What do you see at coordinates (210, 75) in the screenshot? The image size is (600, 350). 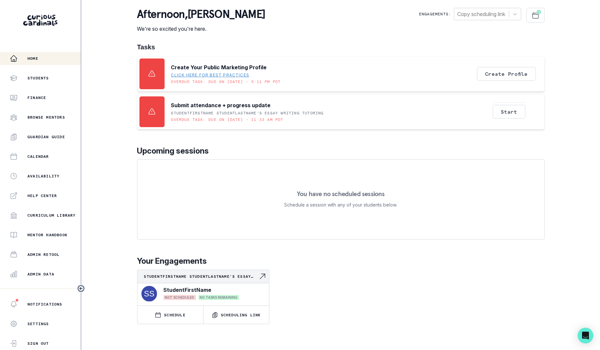 I see `a: Click here for best practices` at bounding box center [210, 75].